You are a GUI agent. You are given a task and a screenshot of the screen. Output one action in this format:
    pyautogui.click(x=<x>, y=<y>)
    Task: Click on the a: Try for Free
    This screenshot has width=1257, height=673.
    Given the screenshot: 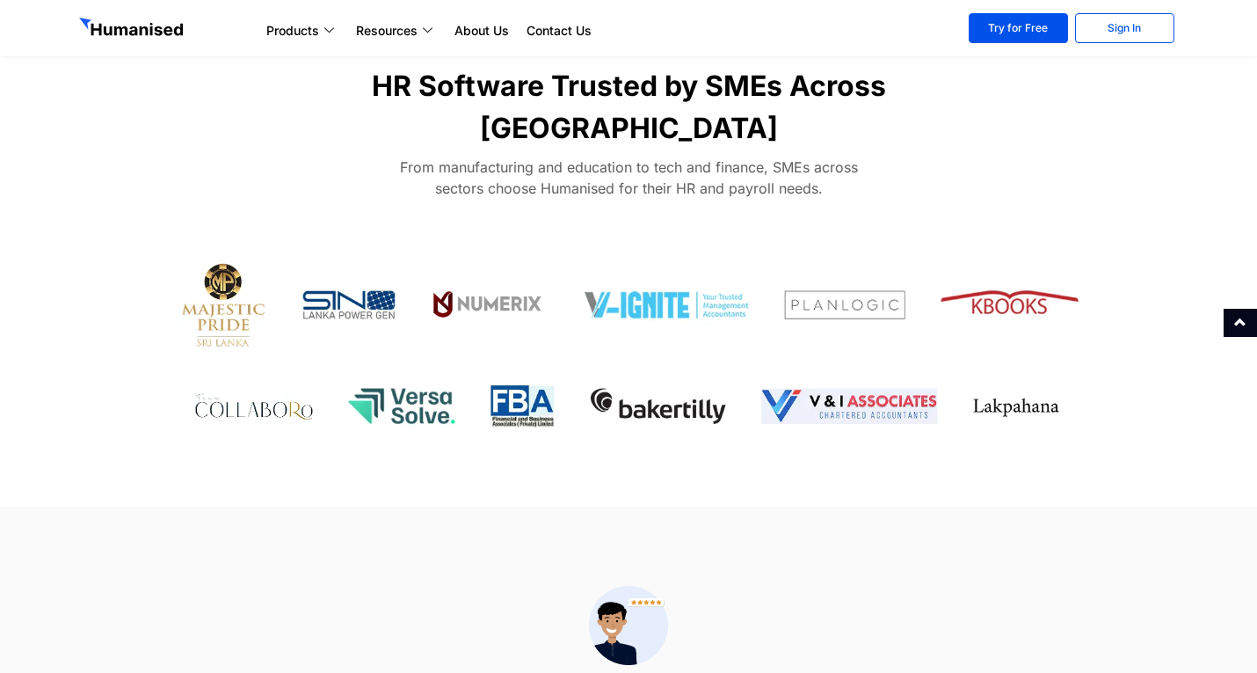 What is the action you would take?
    pyautogui.click(x=1018, y=28)
    